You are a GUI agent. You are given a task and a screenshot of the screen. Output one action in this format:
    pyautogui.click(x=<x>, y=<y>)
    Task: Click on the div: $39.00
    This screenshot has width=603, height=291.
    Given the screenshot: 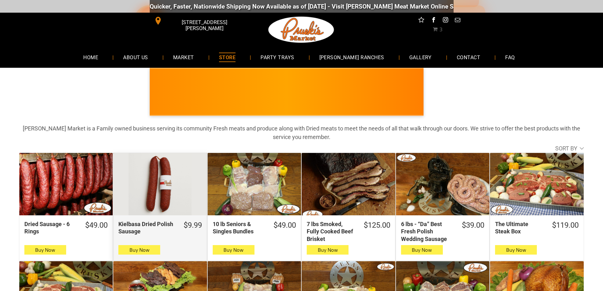 What is the action you would take?
    pyautogui.click(x=473, y=225)
    